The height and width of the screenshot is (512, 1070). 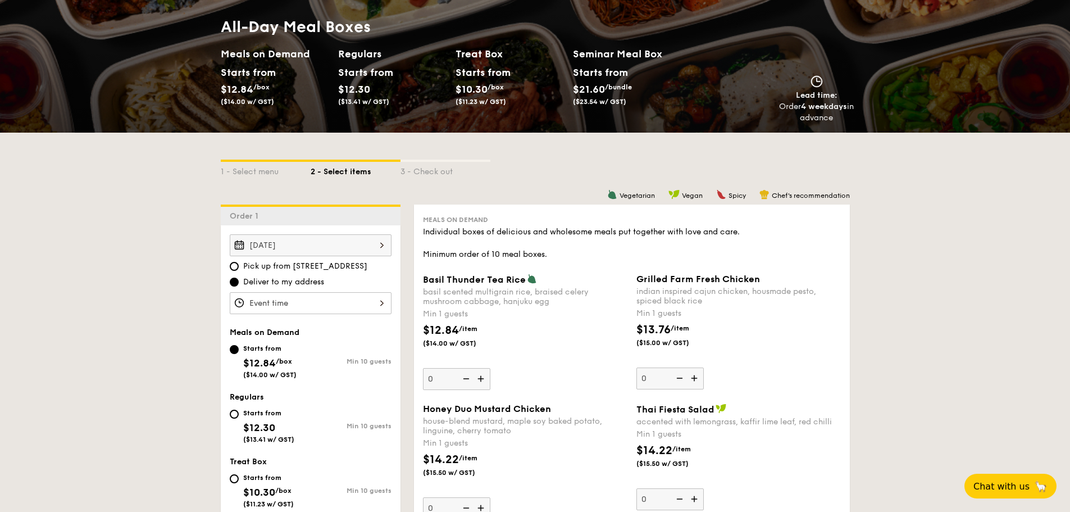 What do you see at coordinates (764, 194) in the screenshot?
I see `img: icon-chef-hat.a58ddaea.svg` at bounding box center [764, 194].